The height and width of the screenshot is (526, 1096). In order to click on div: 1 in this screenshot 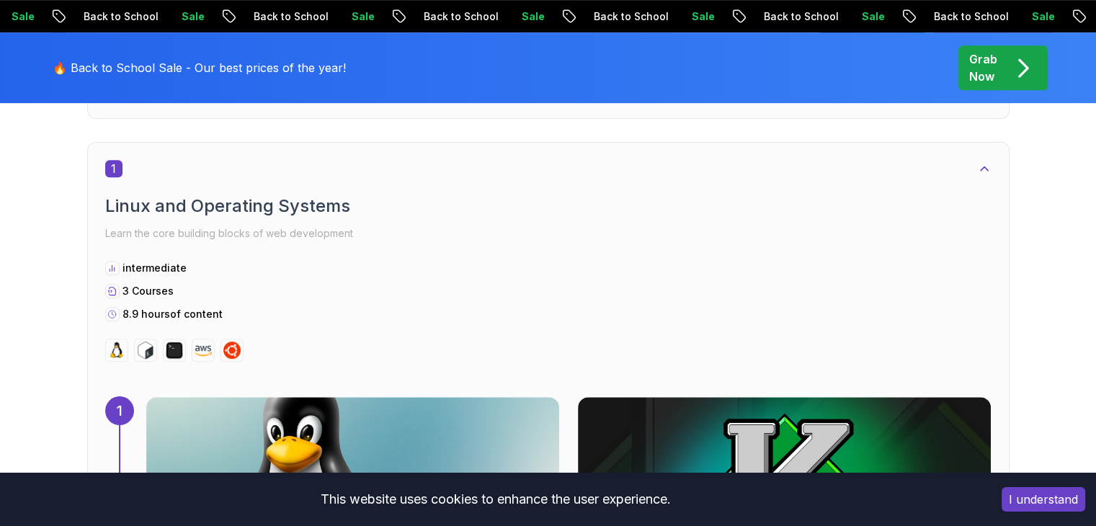, I will do `click(120, 411)`.